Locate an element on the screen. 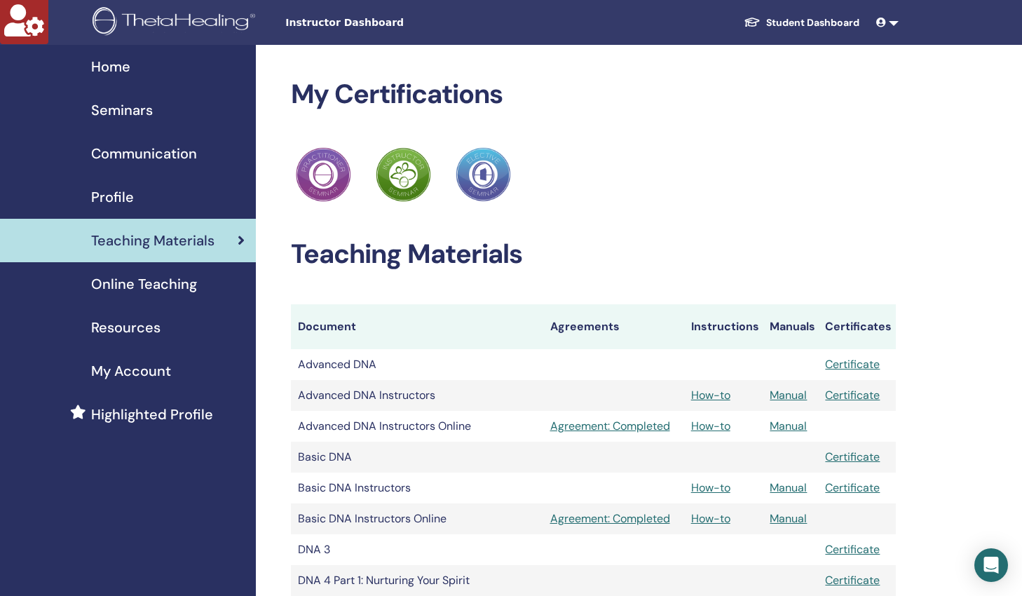 Image resolution: width=1022 pixels, height=596 pixels. td: DNA 4 Part 1: Nurturing Your Spirit is located at coordinates (417, 581).